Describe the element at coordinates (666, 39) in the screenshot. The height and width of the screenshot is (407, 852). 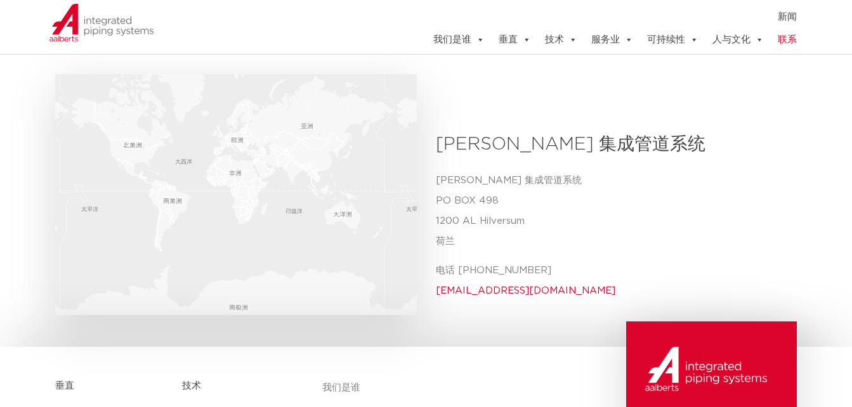
I see `font: 可持续性` at that location.